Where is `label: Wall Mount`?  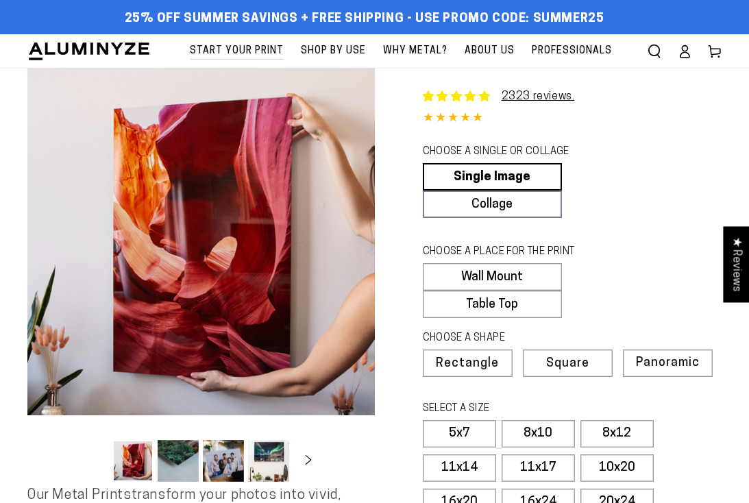 label: Wall Mount is located at coordinates (492, 277).